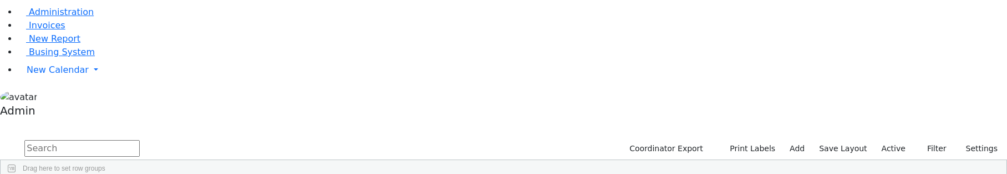 This screenshot has width=1007, height=174. I want to click on a: Administration, so click(55, 12).